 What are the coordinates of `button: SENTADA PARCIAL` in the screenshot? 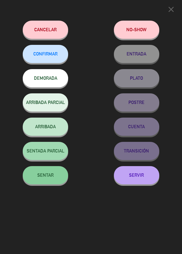 It's located at (45, 151).